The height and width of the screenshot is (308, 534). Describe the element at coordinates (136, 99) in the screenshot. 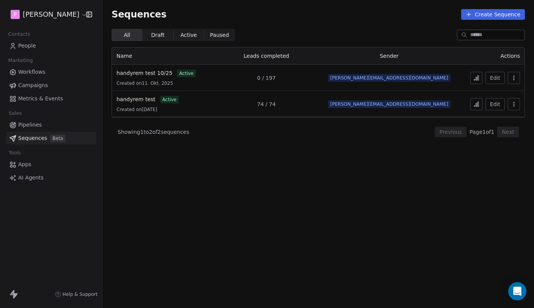

I see `a: handyrem test` at that location.